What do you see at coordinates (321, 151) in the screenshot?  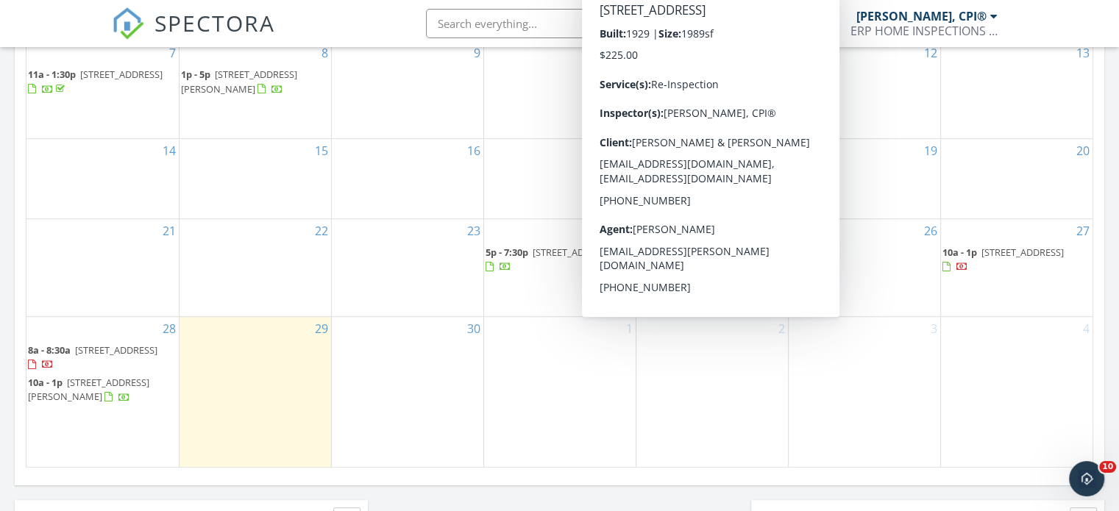 I see `a: Go to September 15, 2025` at bounding box center [321, 151].